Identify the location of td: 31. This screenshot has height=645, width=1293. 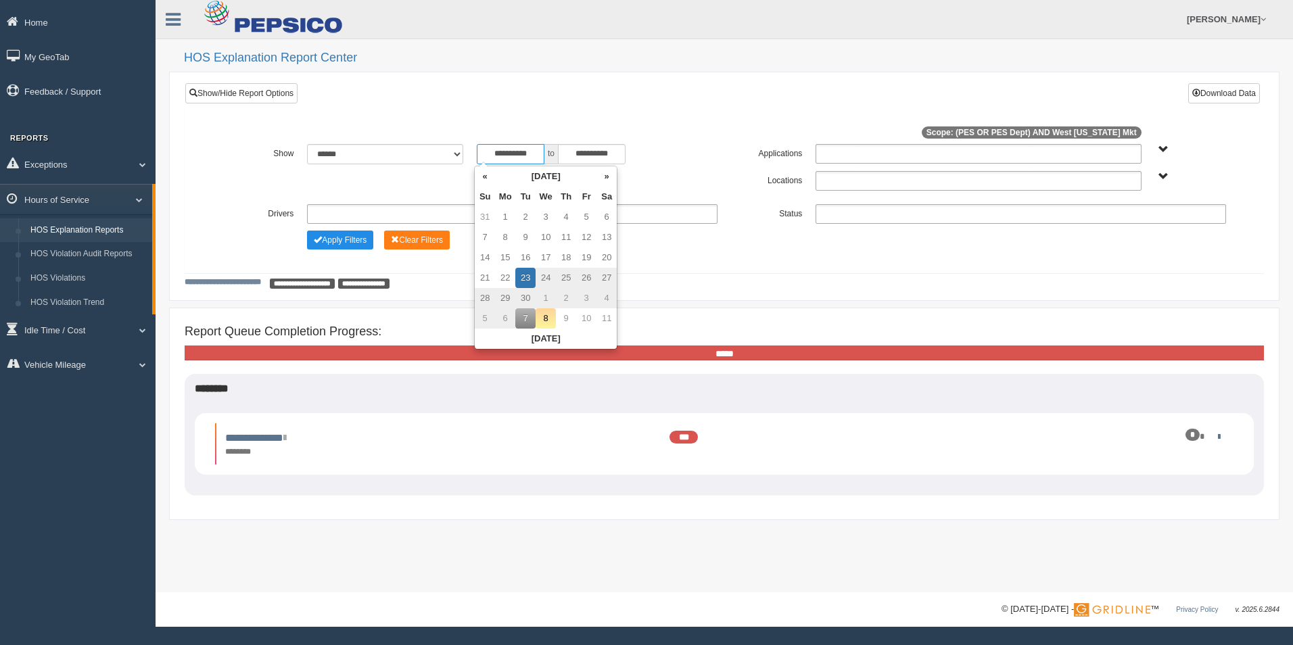
(485, 217).